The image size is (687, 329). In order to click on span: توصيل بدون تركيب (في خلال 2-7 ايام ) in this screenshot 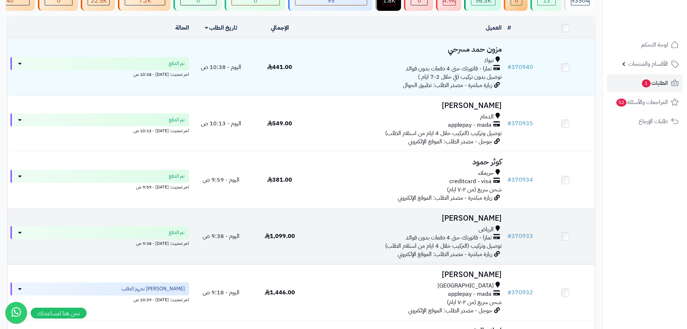, I will do `click(460, 77)`.